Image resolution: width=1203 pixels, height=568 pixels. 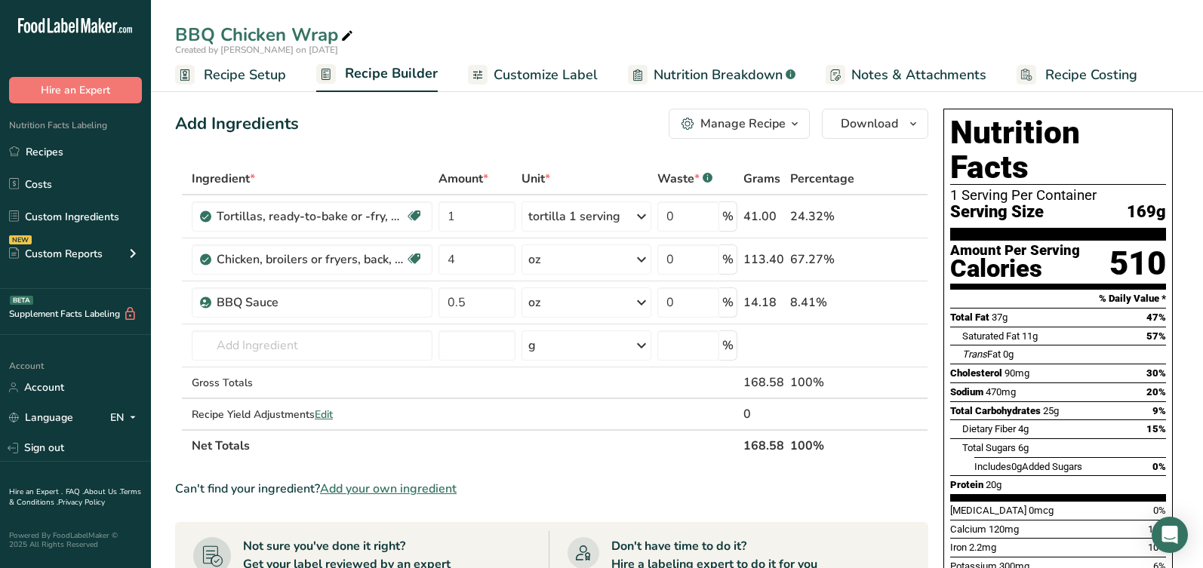 What do you see at coordinates (1023, 429) in the screenshot?
I see `span: 4g` at bounding box center [1023, 429].